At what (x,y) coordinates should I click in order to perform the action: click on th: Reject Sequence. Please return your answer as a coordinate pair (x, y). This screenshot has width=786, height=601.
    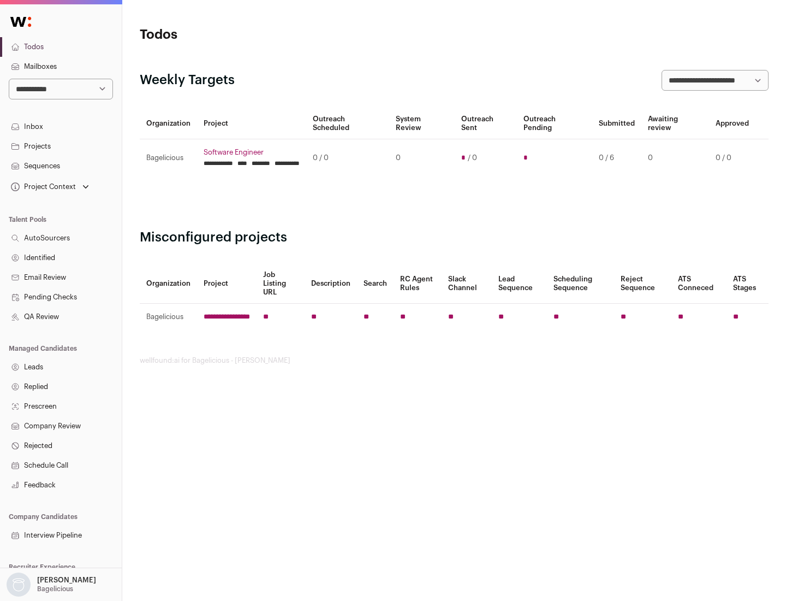
    Looking at the image, I should click on (643, 283).